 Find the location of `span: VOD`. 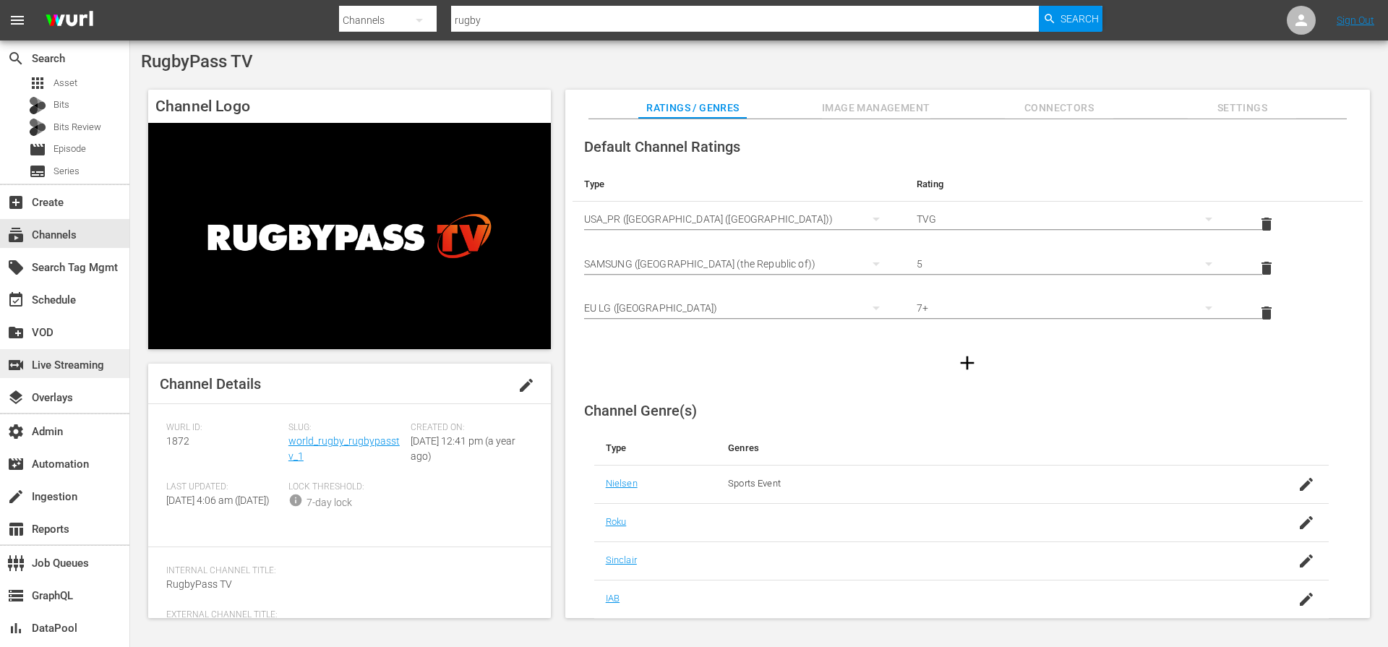

span: VOD is located at coordinates (16, 333).